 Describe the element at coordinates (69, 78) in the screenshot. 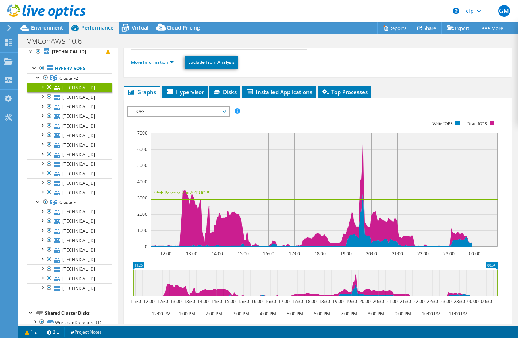

I see `span: Cluster-2` at that location.